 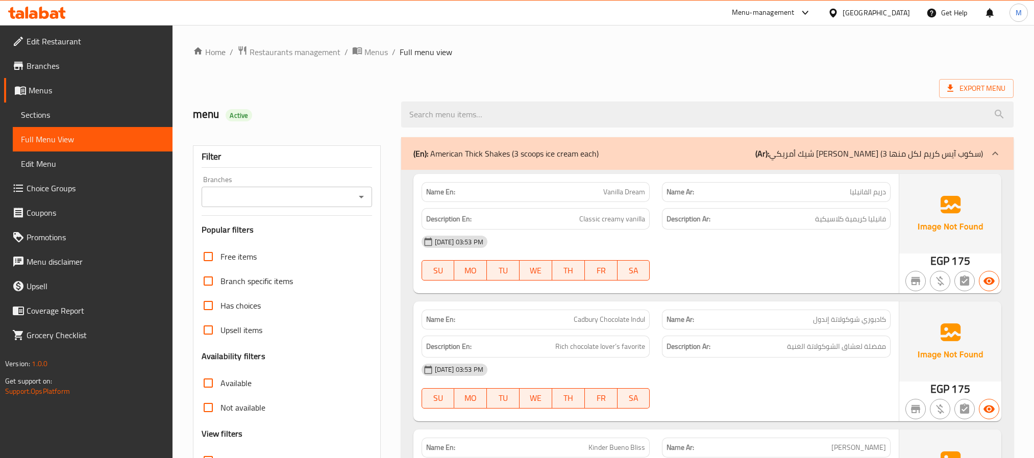 What do you see at coordinates (287, 230) in the screenshot?
I see `h3: Popular filters` at bounding box center [287, 230].